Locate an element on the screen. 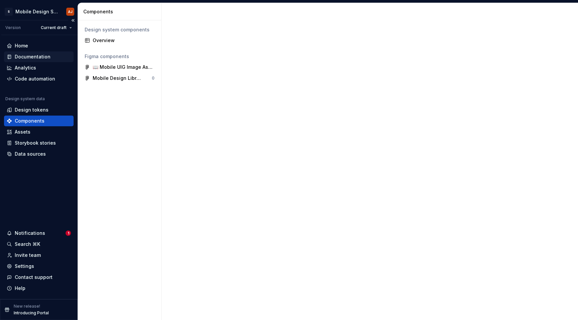 The image size is (578, 320). div: Invite team is located at coordinates (28, 256).